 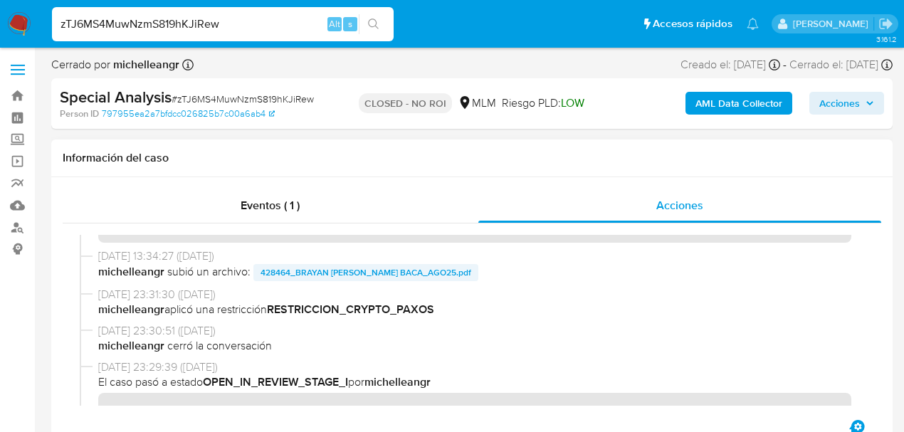 What do you see at coordinates (739, 103) in the screenshot?
I see `button: AML Data Collector` at bounding box center [739, 103].